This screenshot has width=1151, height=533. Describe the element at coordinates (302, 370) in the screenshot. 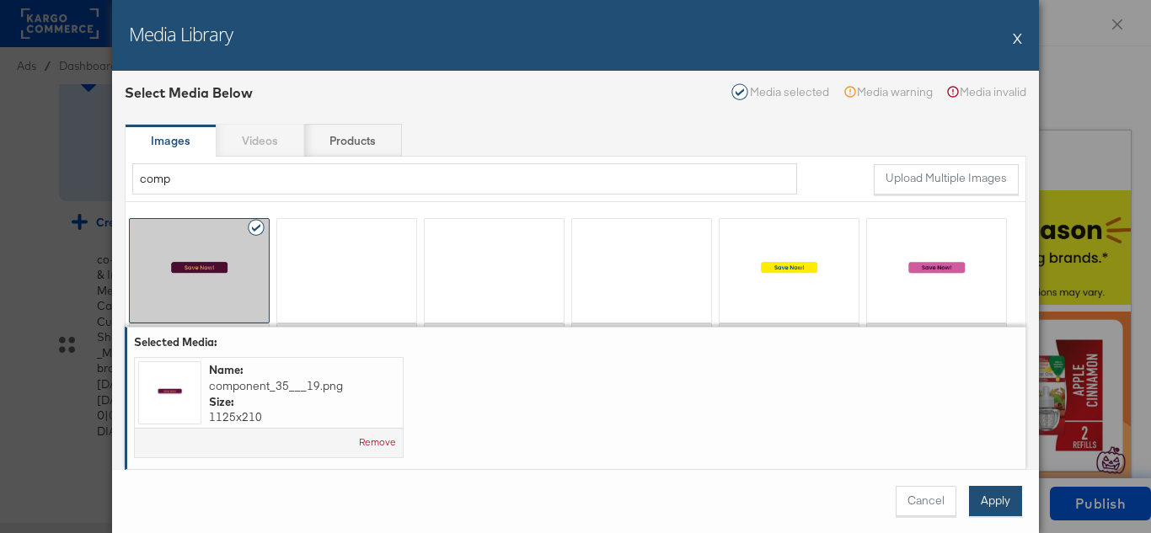

I see `div: Name:` at that location.